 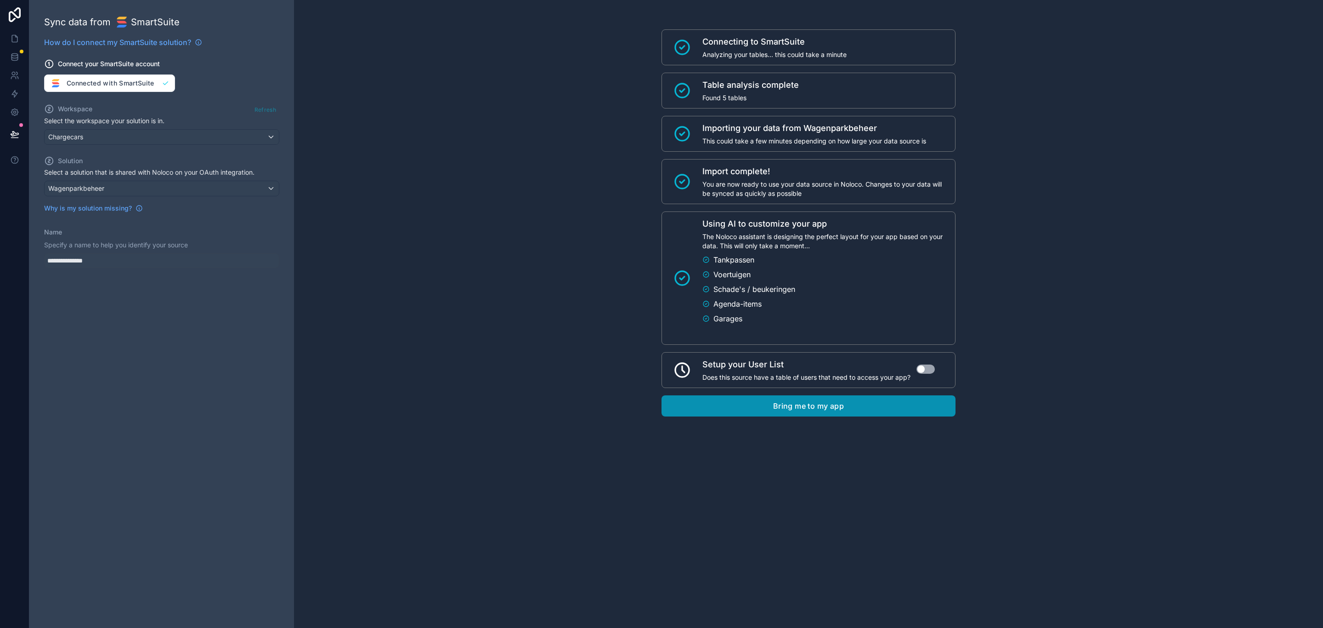 What do you see at coordinates (123, 42) in the screenshot?
I see `a: How do I connect my SmartSuite solution?` at bounding box center [123, 42].